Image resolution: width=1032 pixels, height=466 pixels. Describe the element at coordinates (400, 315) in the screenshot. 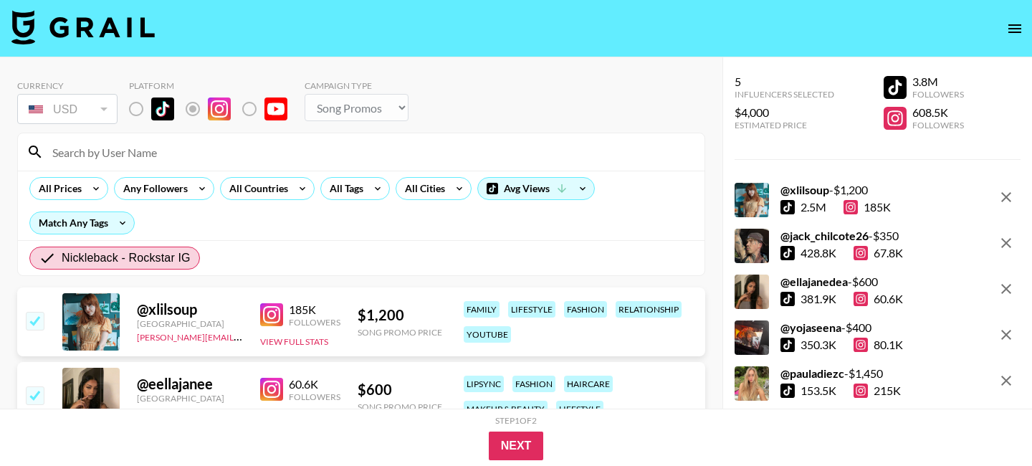

I see `div: $ 1,200` at that location.